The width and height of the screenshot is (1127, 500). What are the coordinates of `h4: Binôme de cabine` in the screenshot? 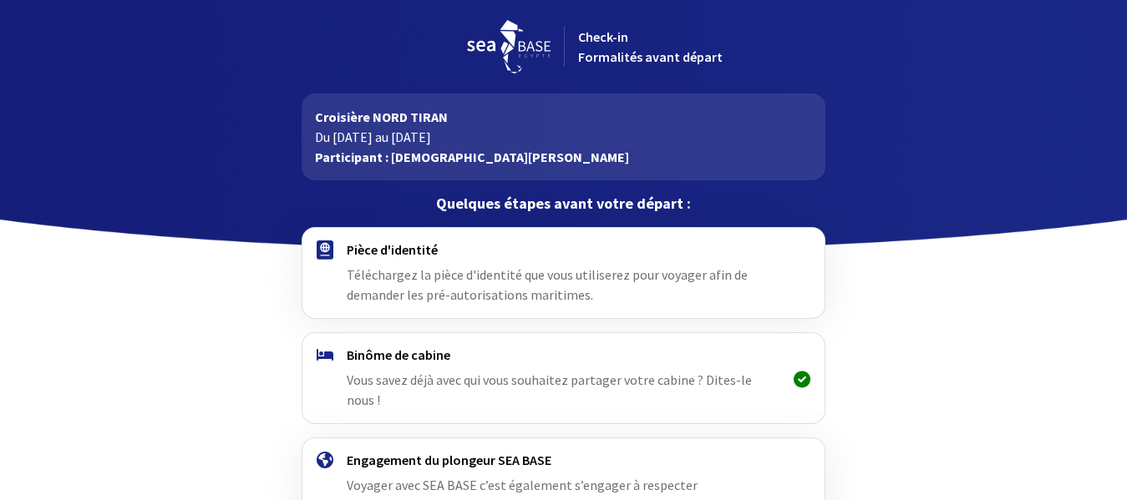 It's located at (563, 355).